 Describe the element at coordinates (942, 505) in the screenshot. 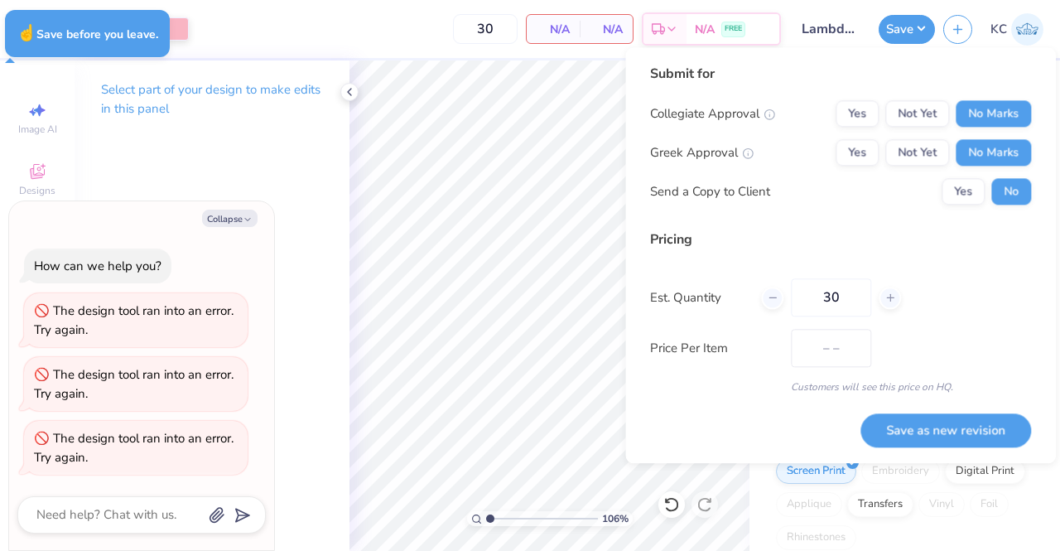

I see `div: Vinyl` at that location.